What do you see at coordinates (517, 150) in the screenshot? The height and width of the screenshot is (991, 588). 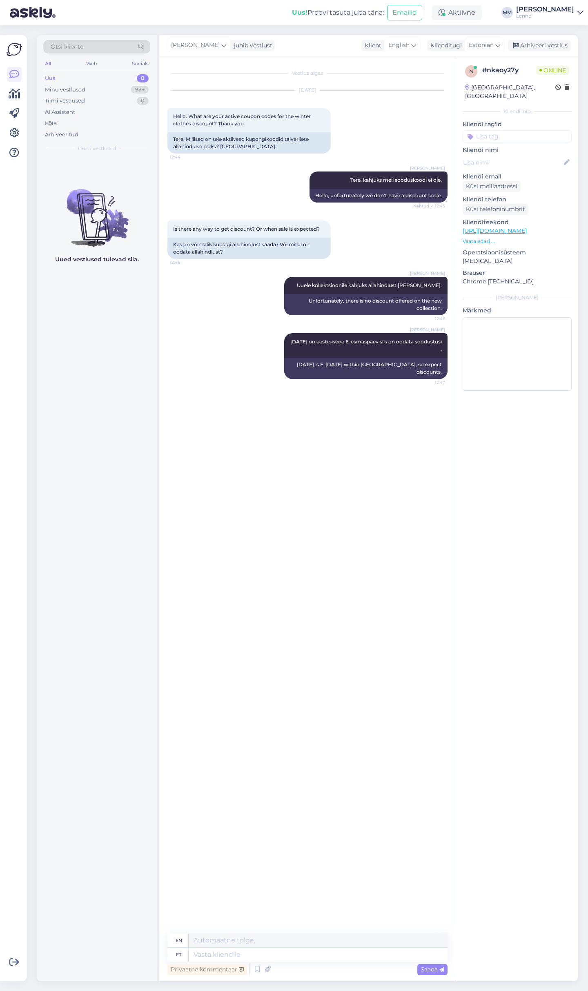 I see `p: Kliendi nimi` at bounding box center [517, 150].